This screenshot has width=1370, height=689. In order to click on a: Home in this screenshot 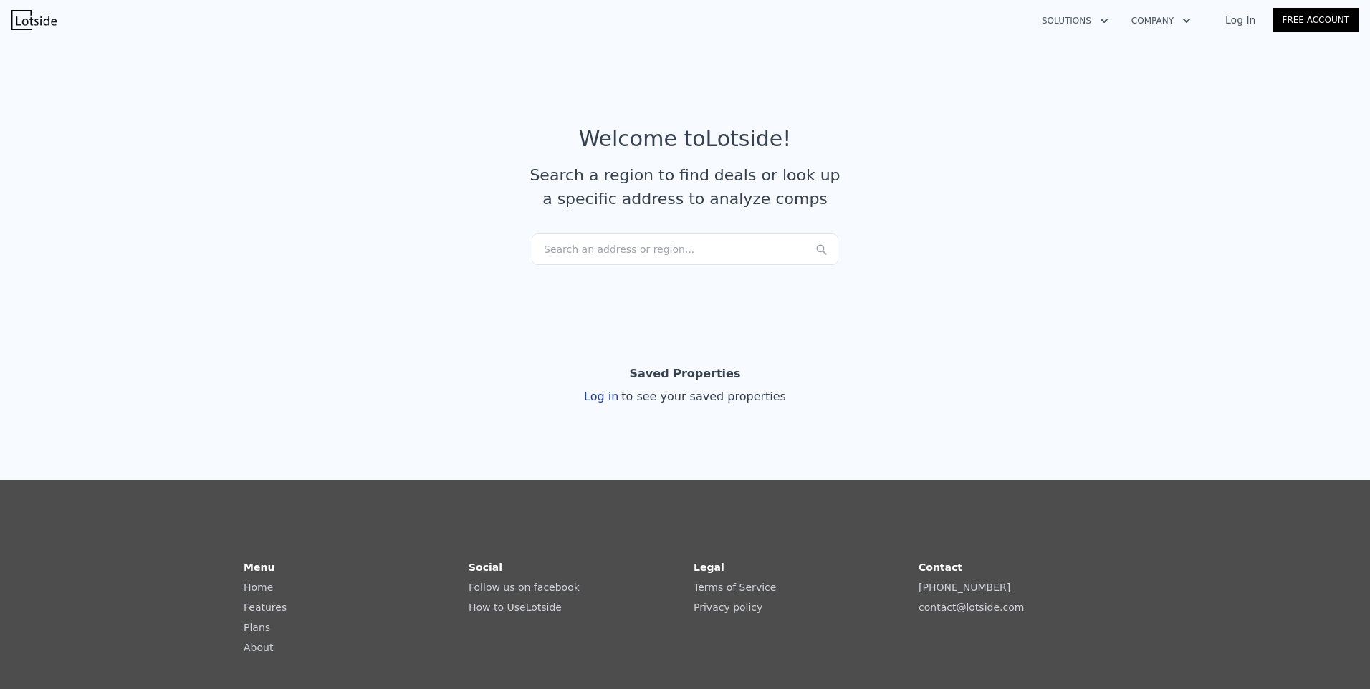, I will do `click(258, 588)`.